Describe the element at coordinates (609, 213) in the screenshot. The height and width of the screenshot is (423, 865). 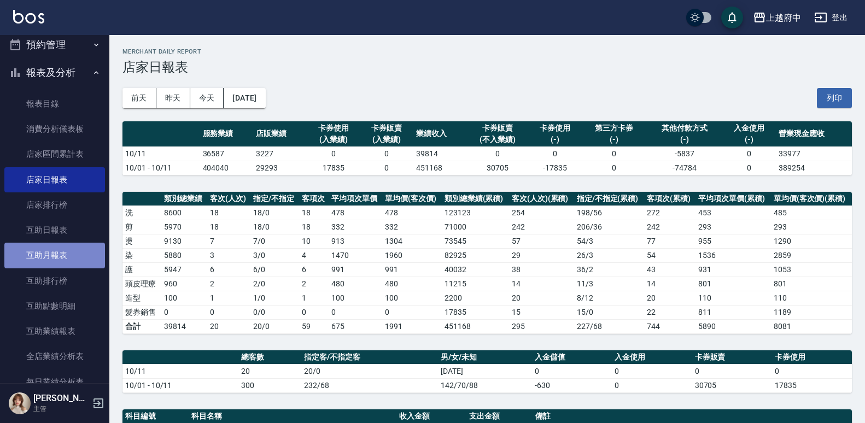
I see `td: 198 / 56` at that location.